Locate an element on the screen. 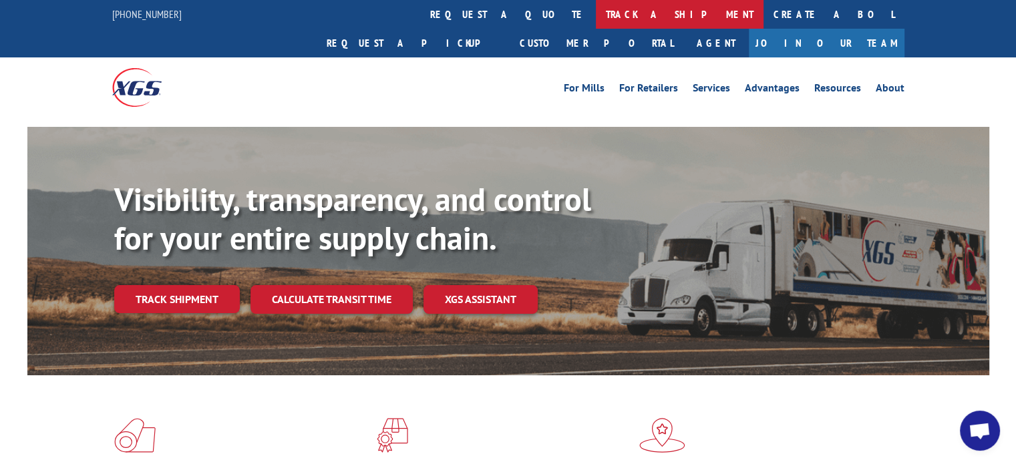  a: Calculate transit time is located at coordinates (331, 299).